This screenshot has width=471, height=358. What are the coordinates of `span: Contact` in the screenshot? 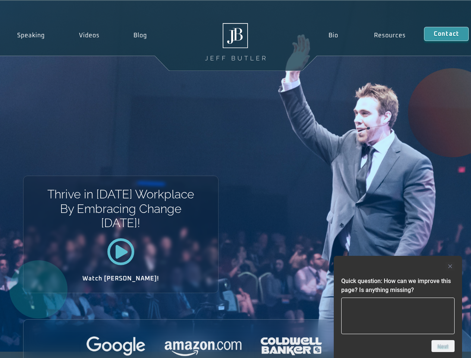 It's located at (446, 34).